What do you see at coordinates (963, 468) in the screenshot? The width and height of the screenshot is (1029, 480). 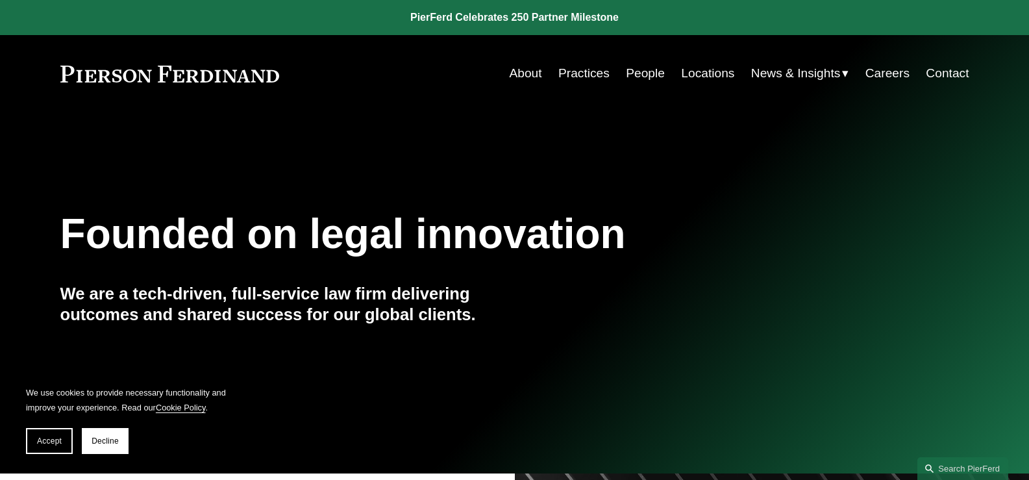 I see `a: Search this site` at bounding box center [963, 468].